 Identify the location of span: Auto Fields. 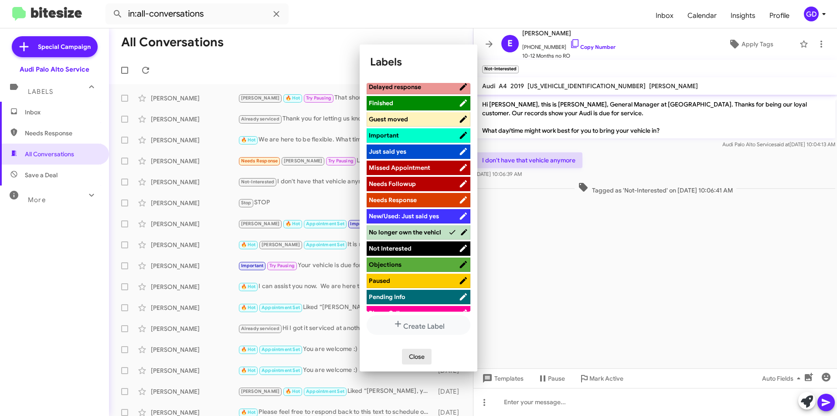
(783, 378).